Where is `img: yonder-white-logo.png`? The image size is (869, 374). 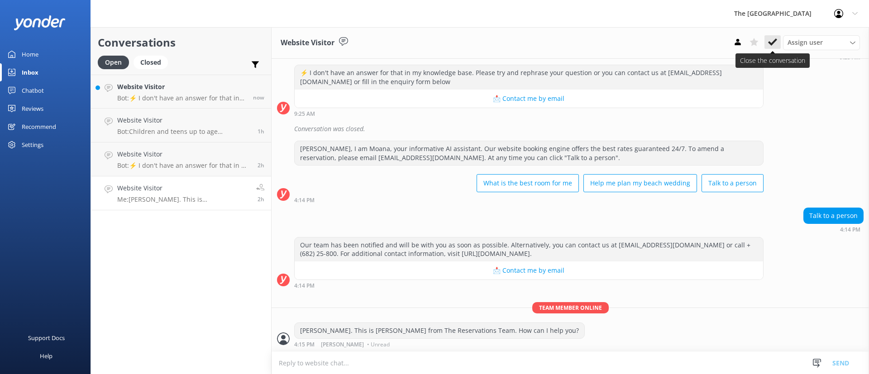
img: yonder-white-logo.png is located at coordinates (39, 23).